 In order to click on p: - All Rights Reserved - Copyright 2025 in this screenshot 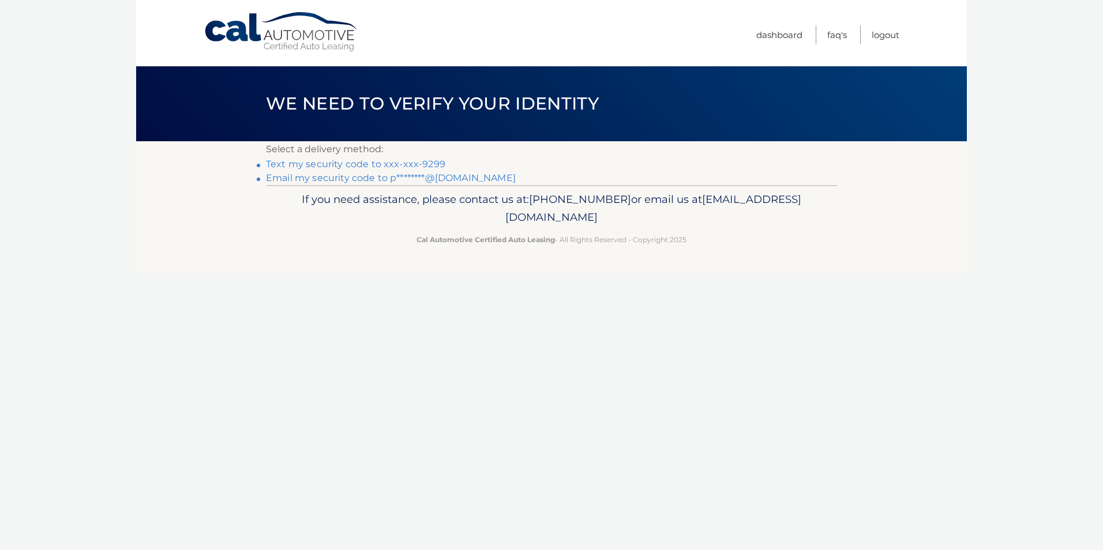, I will do `click(552, 239)`.